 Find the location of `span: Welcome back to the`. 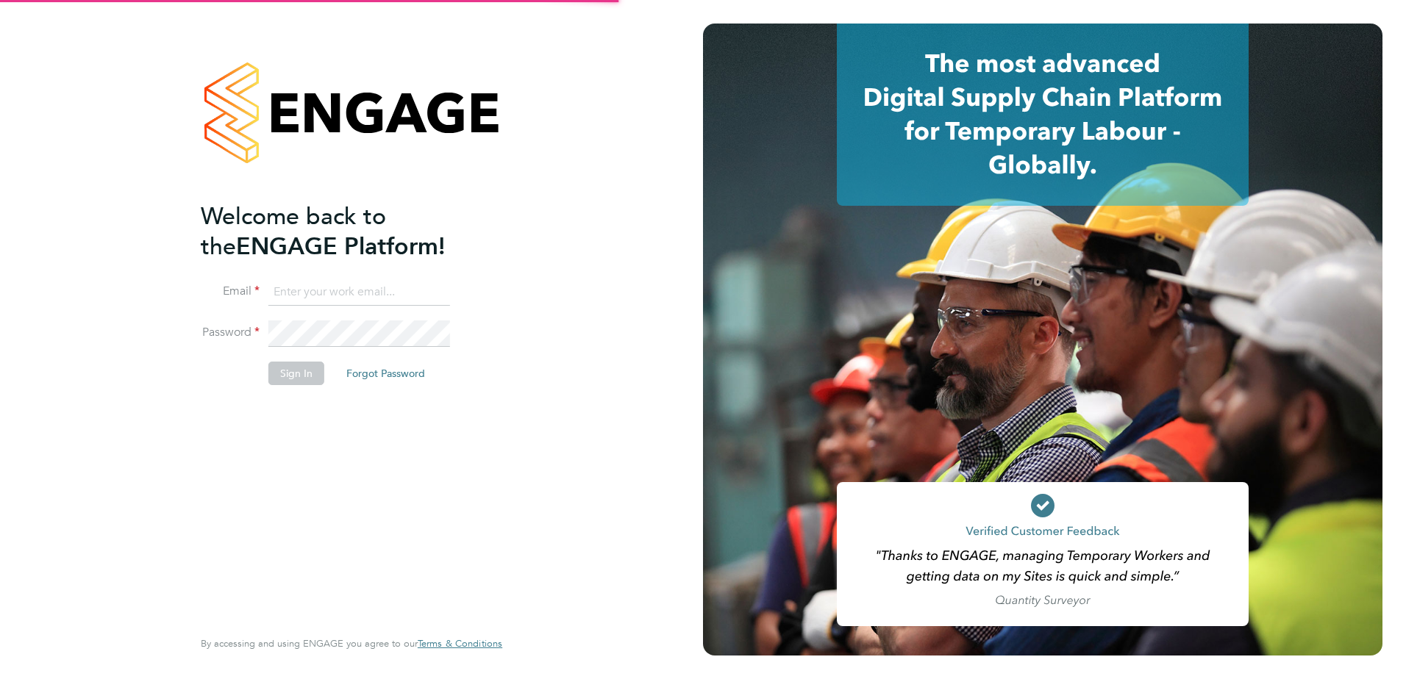

span: Welcome back to the is located at coordinates (293, 232).